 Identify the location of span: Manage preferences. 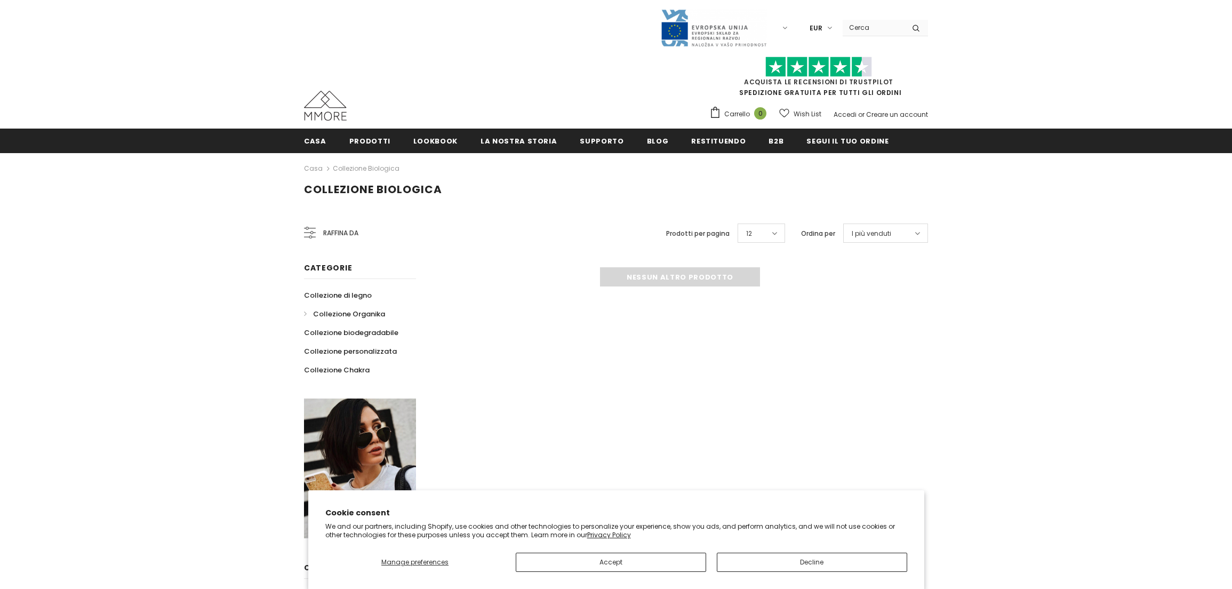
(415, 562).